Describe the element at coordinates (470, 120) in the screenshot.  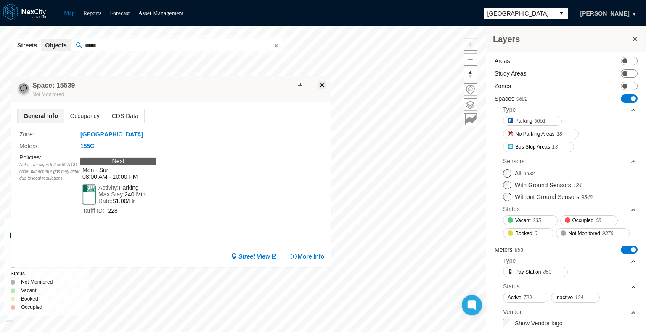
I see `button: Key metrics` at that location.